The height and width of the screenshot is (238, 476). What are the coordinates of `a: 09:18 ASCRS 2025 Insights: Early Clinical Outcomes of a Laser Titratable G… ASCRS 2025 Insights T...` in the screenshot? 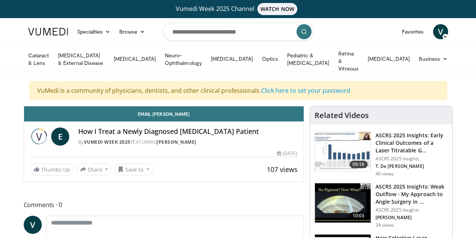 It's located at (381, 154).